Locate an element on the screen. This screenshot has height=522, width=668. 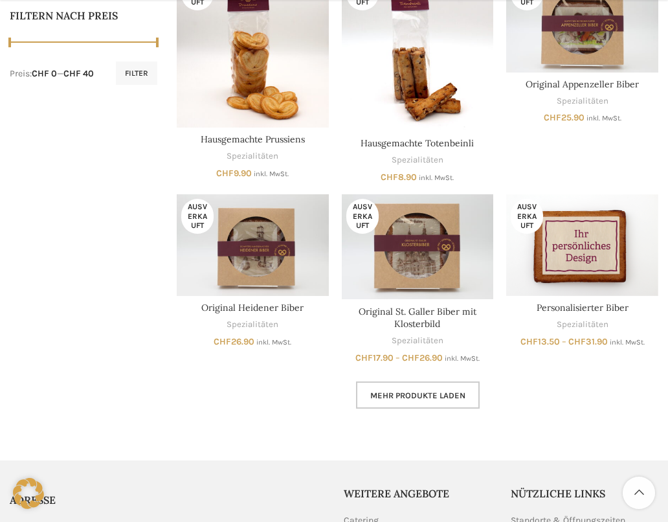
bdi: 25.90 is located at coordinates (564, 117).